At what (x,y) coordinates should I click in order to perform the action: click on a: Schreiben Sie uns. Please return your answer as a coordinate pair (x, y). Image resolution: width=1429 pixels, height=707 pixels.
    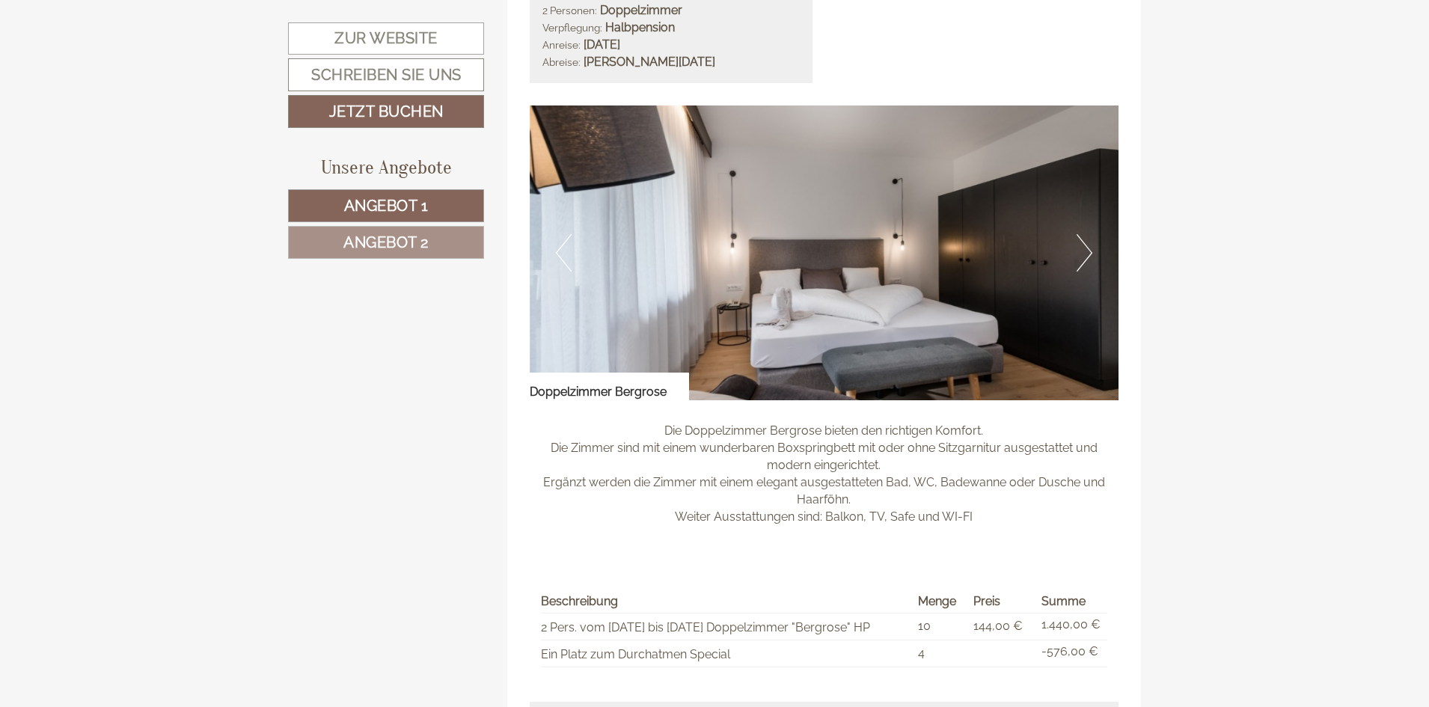
    Looking at the image, I should click on (386, 75).